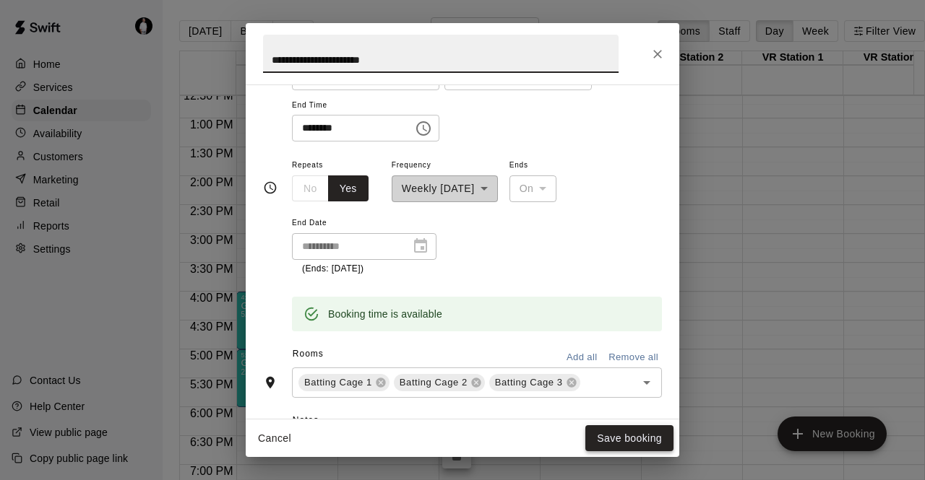 This screenshot has width=925, height=480. Describe the element at coordinates (385, 314) in the screenshot. I see `div: Booking time is available` at that location.